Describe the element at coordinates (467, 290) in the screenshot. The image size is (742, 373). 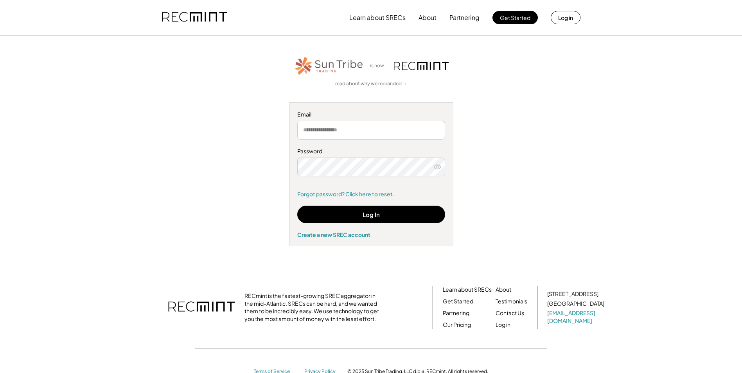
I see `a: Learn about SRECs` at that location.